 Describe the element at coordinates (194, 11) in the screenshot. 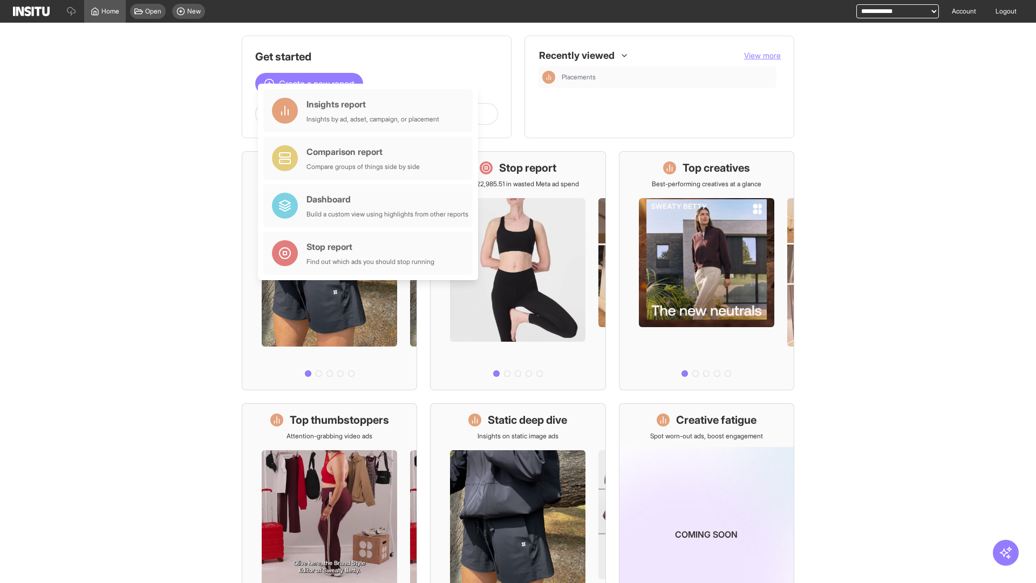

I see `span: New` at that location.